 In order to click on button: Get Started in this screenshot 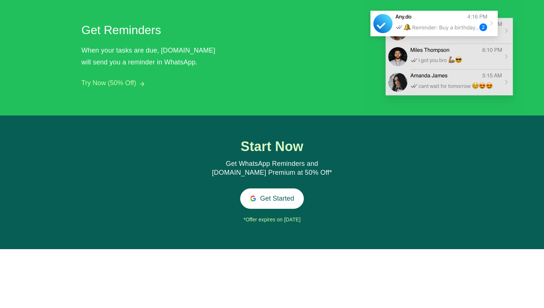, I will do `click(272, 198)`.